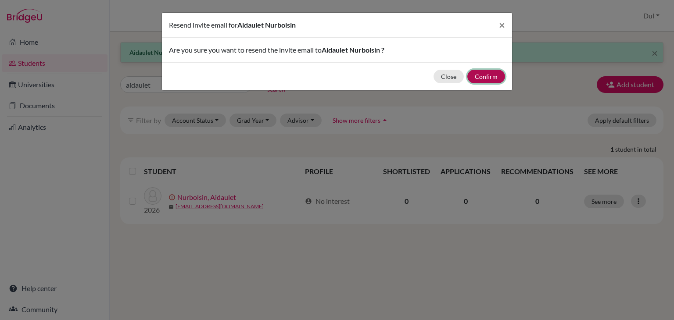 This screenshot has height=320, width=674. Describe the element at coordinates (337, 50) in the screenshot. I see `p: Are you sure you want to resend the invite email to` at that location.